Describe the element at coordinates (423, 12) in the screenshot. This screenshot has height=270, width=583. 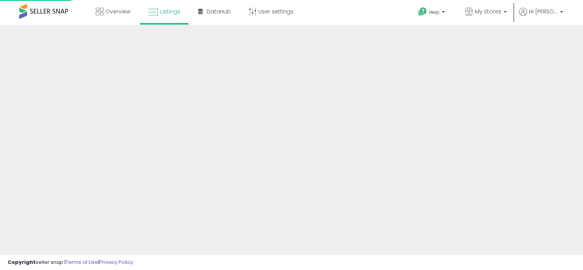
I see `i: Get Help` at that location.